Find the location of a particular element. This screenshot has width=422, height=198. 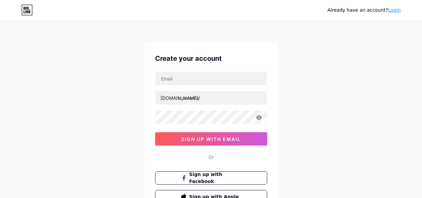

button: Sign up with Facebook is located at coordinates (211, 178).